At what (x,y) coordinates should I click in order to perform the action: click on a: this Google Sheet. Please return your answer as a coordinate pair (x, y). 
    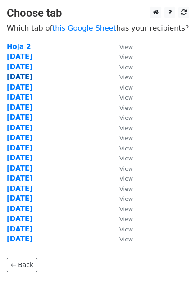
    Looking at the image, I should click on (84, 28).